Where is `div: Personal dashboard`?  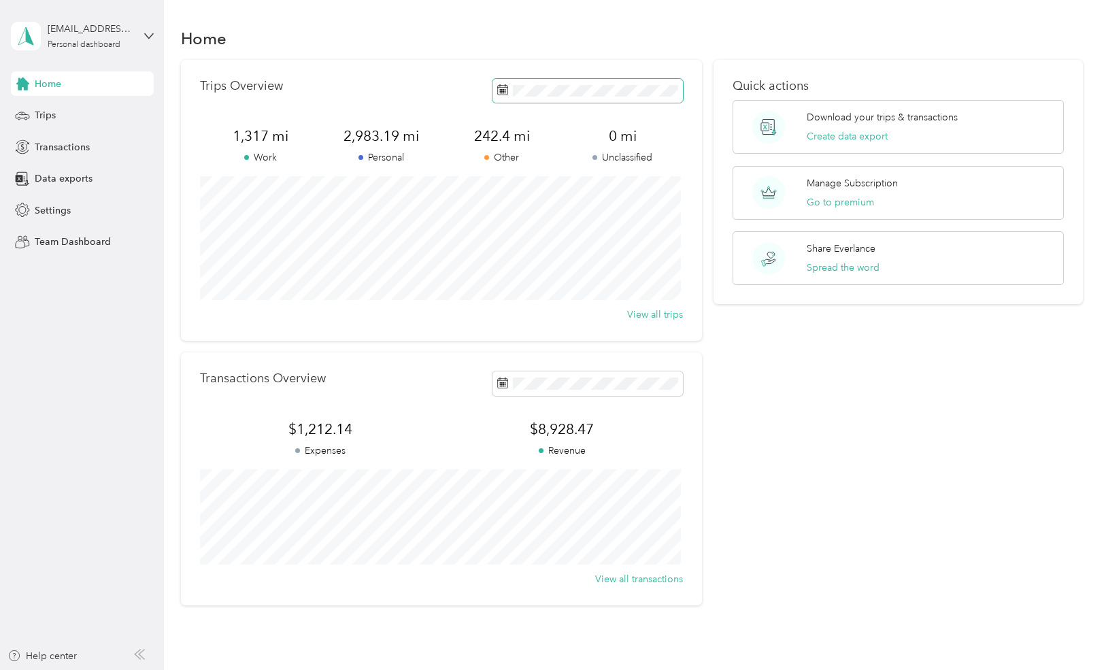 div: Personal dashboard is located at coordinates (84, 45).